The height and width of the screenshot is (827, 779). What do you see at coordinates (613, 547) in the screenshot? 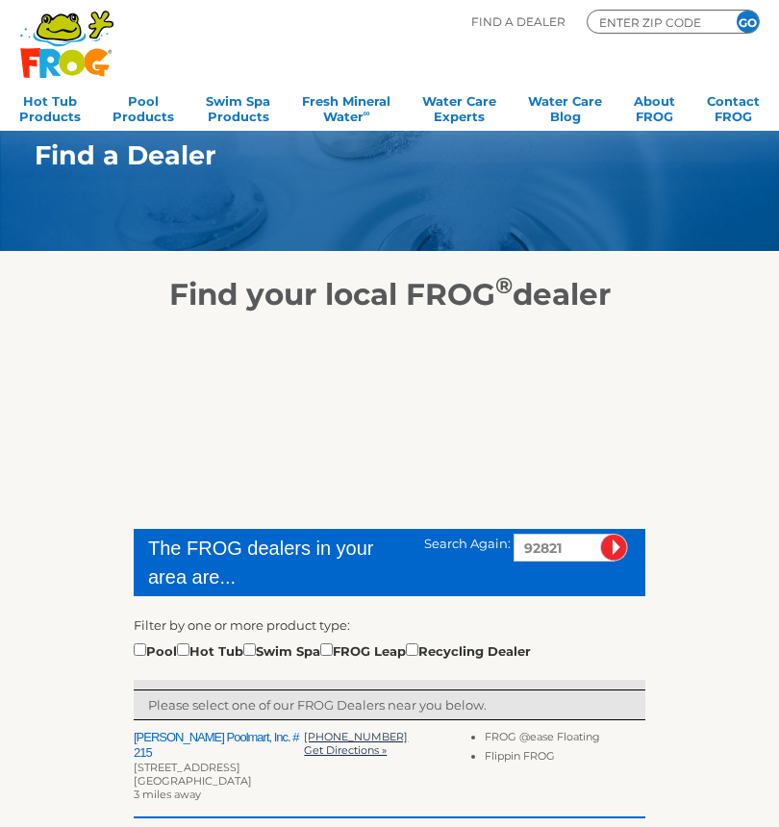
I see `input: Submit` at bounding box center [613, 547].